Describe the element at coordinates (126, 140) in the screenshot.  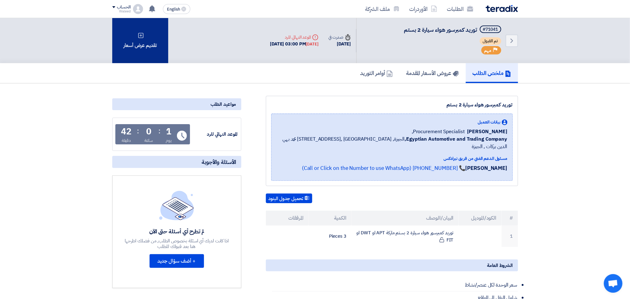
I see `div: دقيقة` at that location.